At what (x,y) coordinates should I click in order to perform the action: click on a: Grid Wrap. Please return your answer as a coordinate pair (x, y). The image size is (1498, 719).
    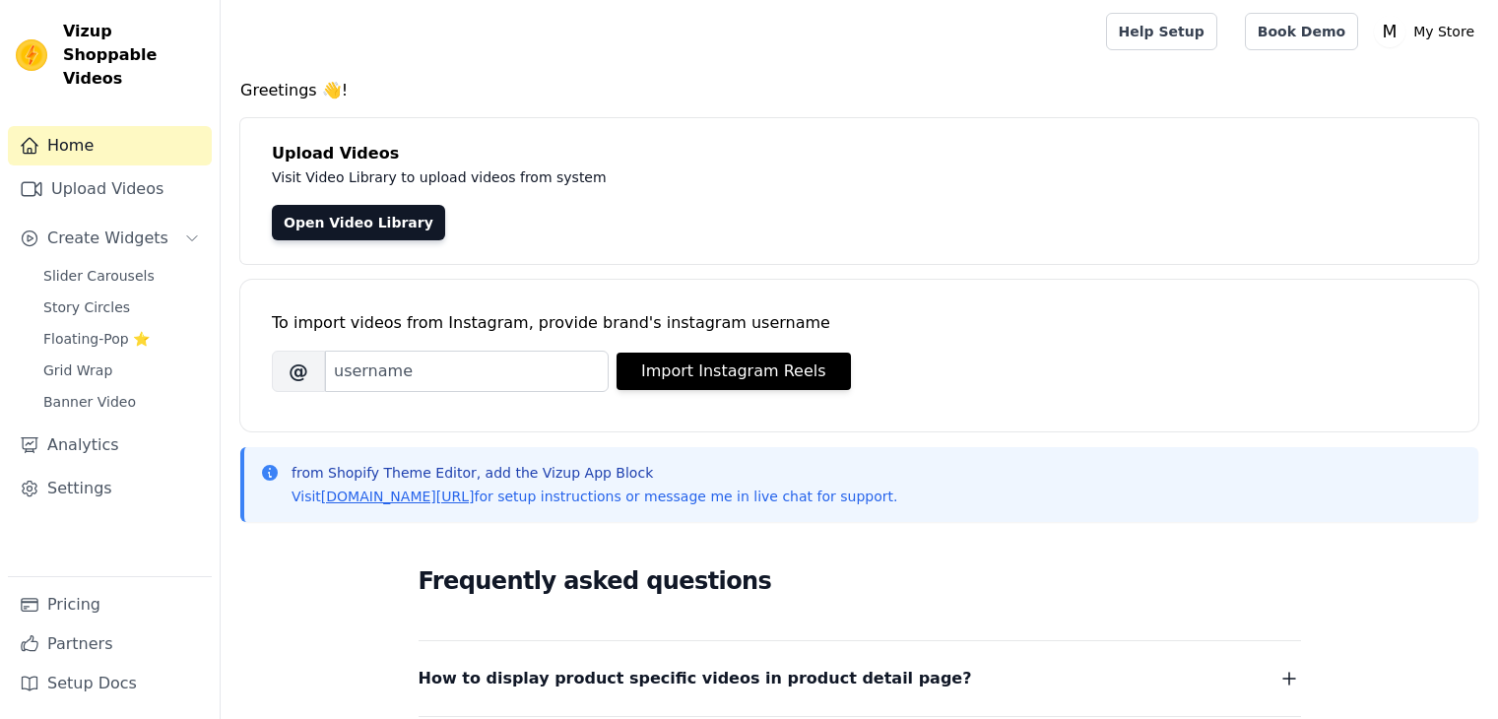
    Looking at the image, I should click on (121, 370).